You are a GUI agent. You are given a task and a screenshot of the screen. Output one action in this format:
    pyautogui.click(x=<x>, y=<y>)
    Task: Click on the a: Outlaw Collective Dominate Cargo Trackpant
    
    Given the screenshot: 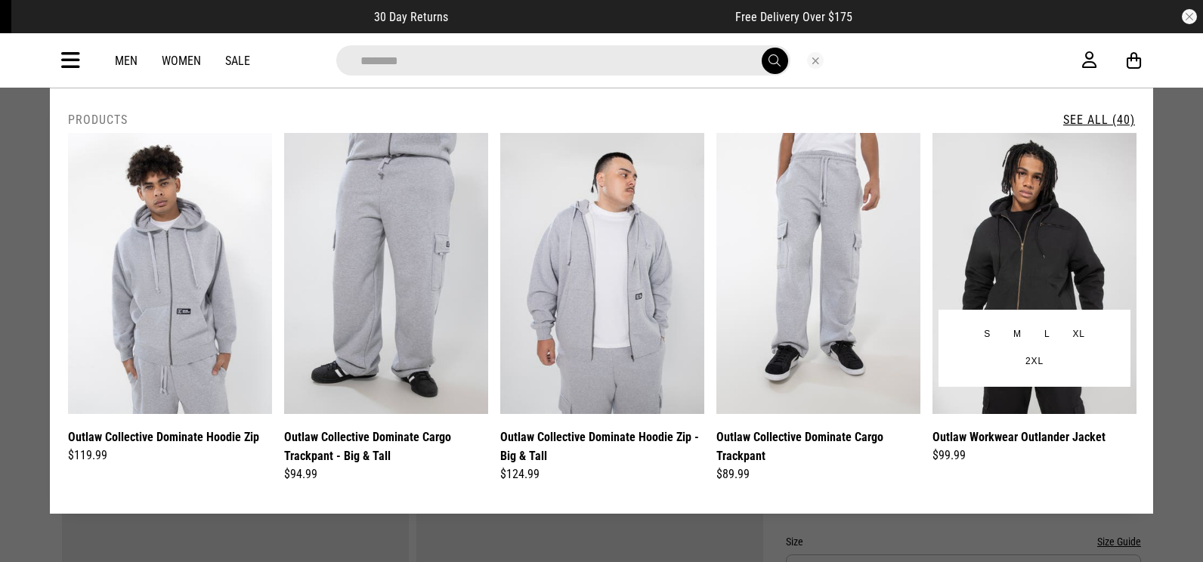 What is the action you would take?
    pyautogui.click(x=819, y=447)
    